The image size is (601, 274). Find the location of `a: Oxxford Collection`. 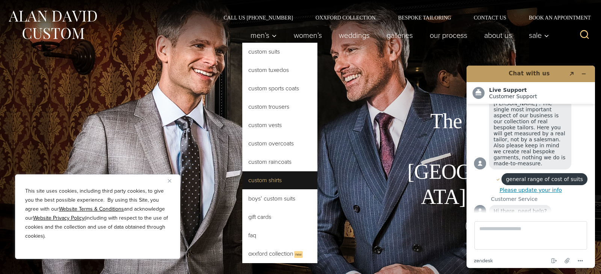

a: Oxxford Collection is located at coordinates (345, 18).